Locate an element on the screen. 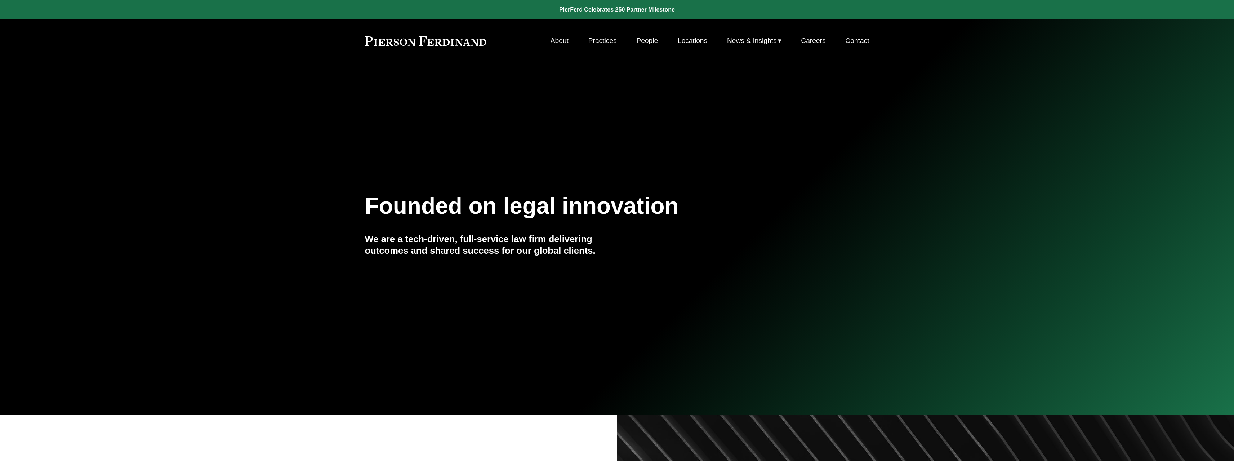  h1: Founded on legal innovation is located at coordinates (575, 206).